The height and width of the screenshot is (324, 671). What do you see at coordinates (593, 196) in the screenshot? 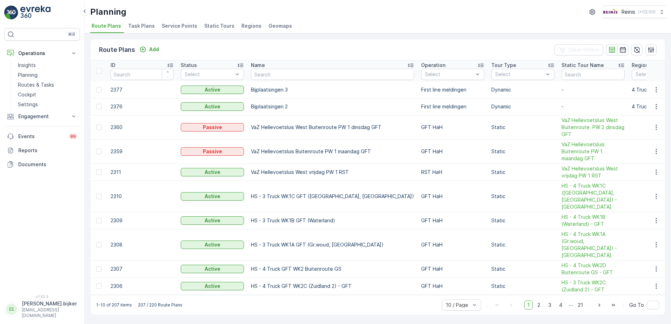
I see `a: HS - 4 Truck WK1C (Maaswijk West, Waterland) - GFT` at bounding box center [593, 196].